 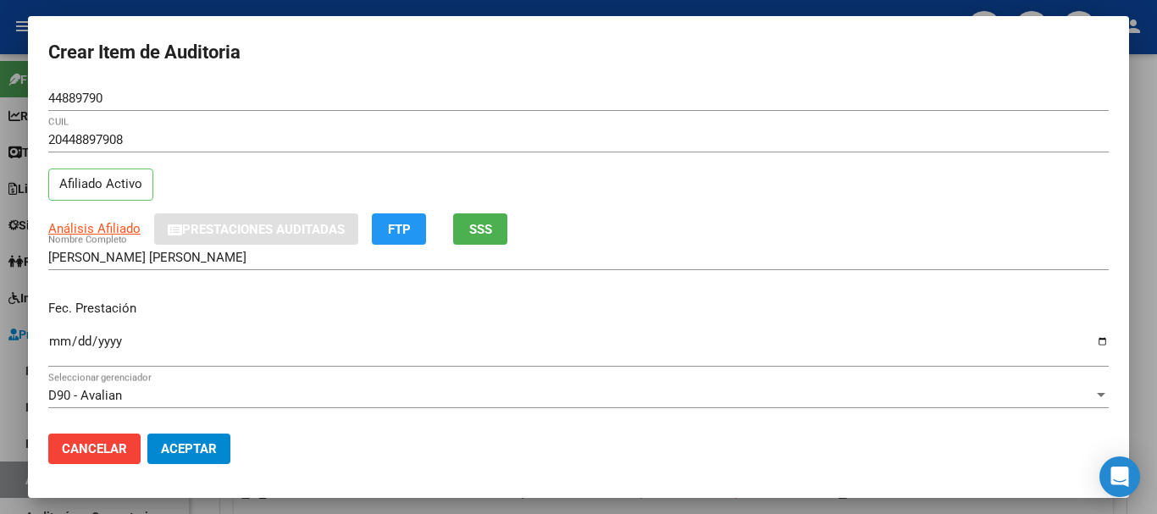 What do you see at coordinates (480, 230) in the screenshot?
I see `span: SSS` at bounding box center [480, 230].